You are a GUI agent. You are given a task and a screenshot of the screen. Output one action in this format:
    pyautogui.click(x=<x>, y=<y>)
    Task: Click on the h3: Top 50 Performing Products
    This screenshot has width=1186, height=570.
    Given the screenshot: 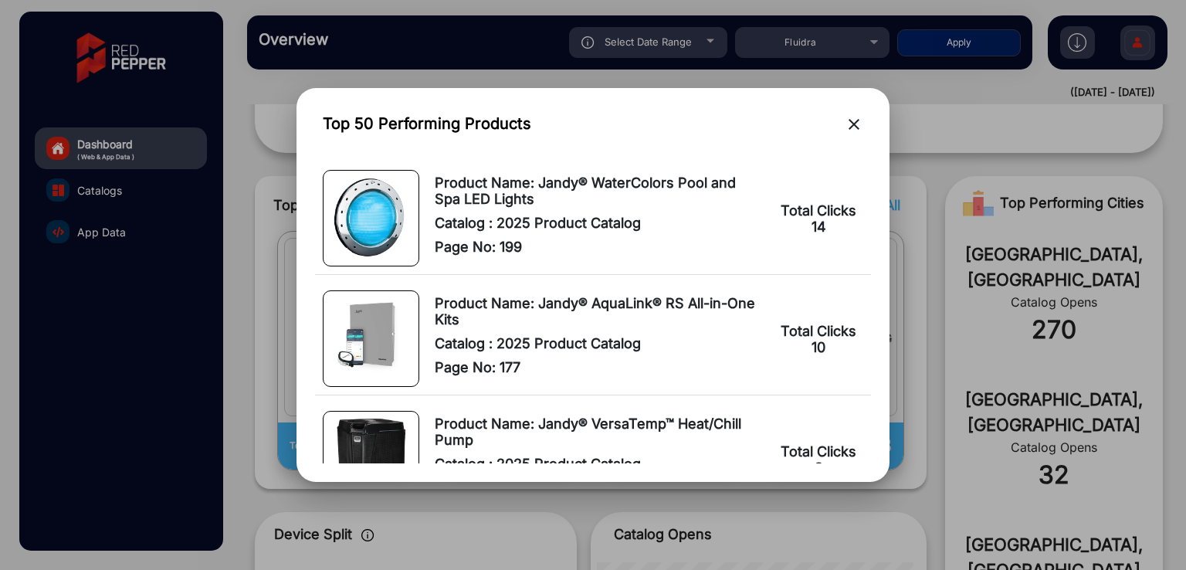 What is the action you would take?
    pyautogui.click(x=427, y=124)
    